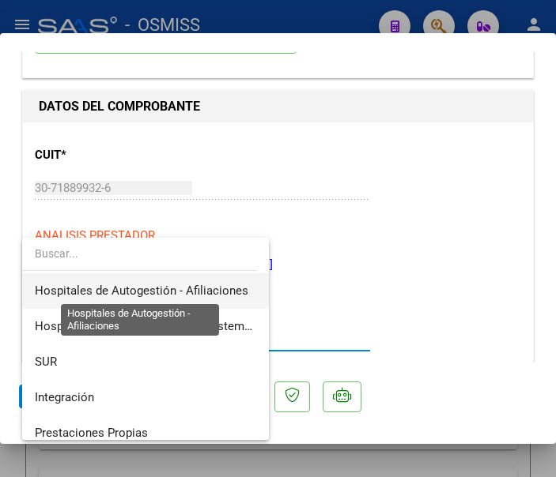 This screenshot has height=477, width=556. What do you see at coordinates (156, 326) in the screenshot?
I see `span: Hospitales - Facturas Débitadas Sistema viejo` at bounding box center [156, 326].